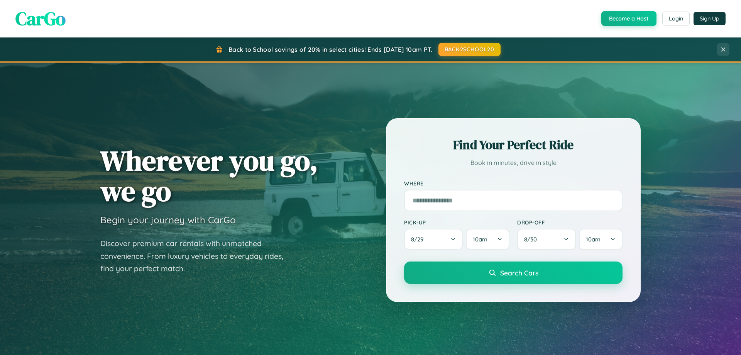 The width and height of the screenshot is (741, 355). Describe the element at coordinates (209, 176) in the screenshot. I see `h1: Wherever you go, we go` at that location.